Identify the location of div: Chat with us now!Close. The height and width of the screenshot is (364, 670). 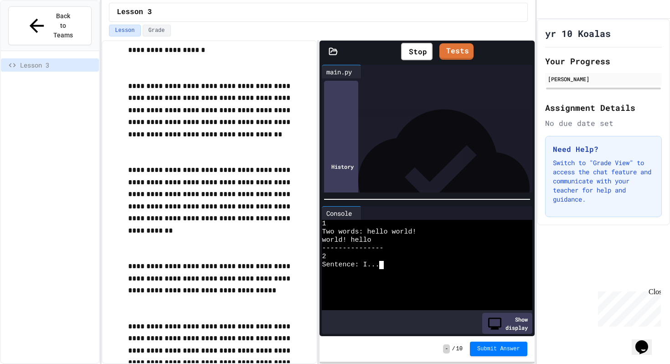
(33, 31).